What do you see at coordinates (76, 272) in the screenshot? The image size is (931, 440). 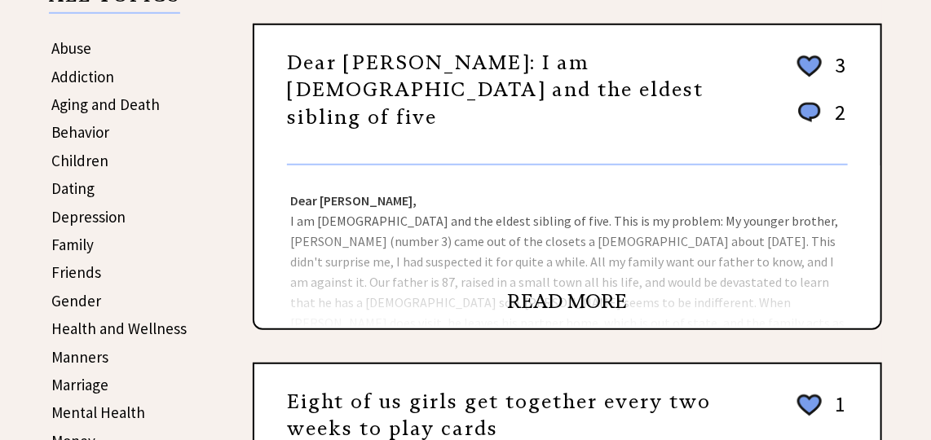 I see `a: Friends` at bounding box center [76, 272].